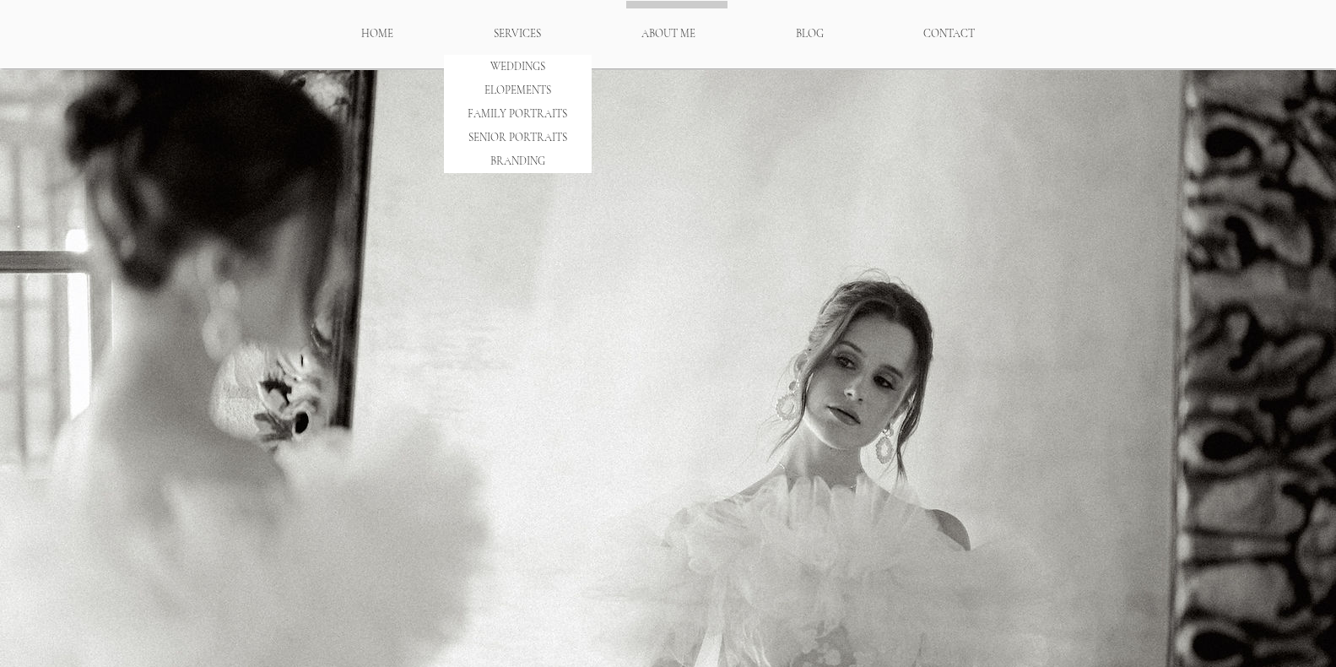 The width and height of the screenshot is (1336, 667). I want to click on p: ELOPEMENTS, so click(517, 90).